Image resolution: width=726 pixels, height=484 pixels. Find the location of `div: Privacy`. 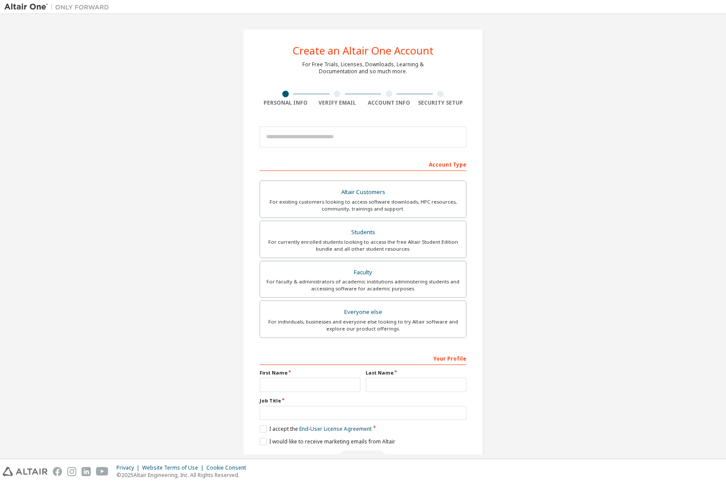

div: Privacy is located at coordinates (129, 468).